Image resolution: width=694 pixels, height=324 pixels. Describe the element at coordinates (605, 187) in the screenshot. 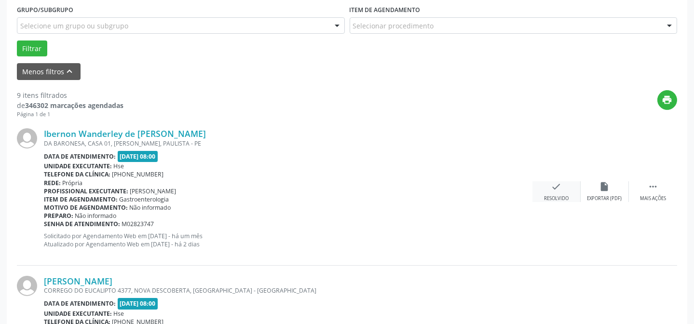

I see `i: insert_drive_file` at that location.